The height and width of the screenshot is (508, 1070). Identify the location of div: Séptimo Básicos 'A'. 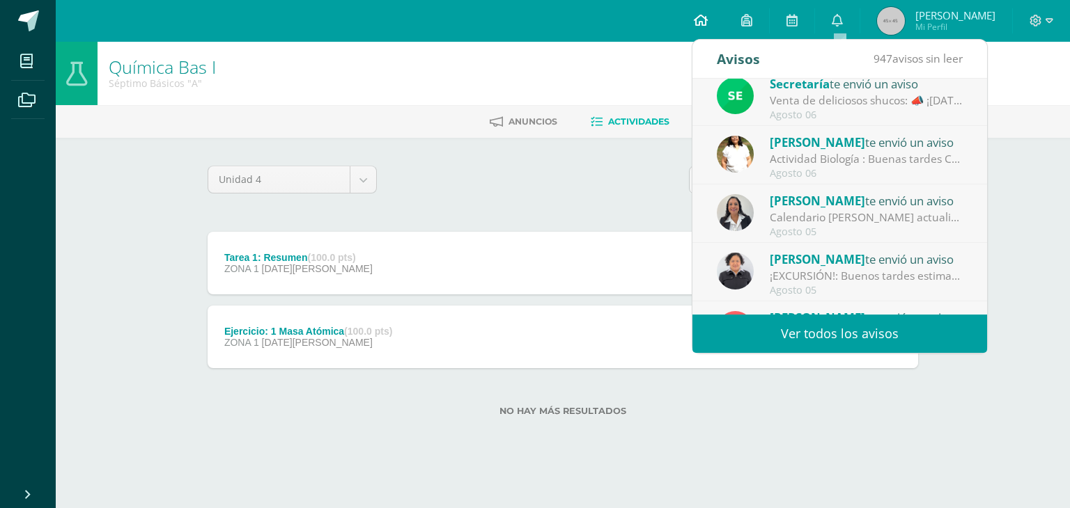
(162, 83).